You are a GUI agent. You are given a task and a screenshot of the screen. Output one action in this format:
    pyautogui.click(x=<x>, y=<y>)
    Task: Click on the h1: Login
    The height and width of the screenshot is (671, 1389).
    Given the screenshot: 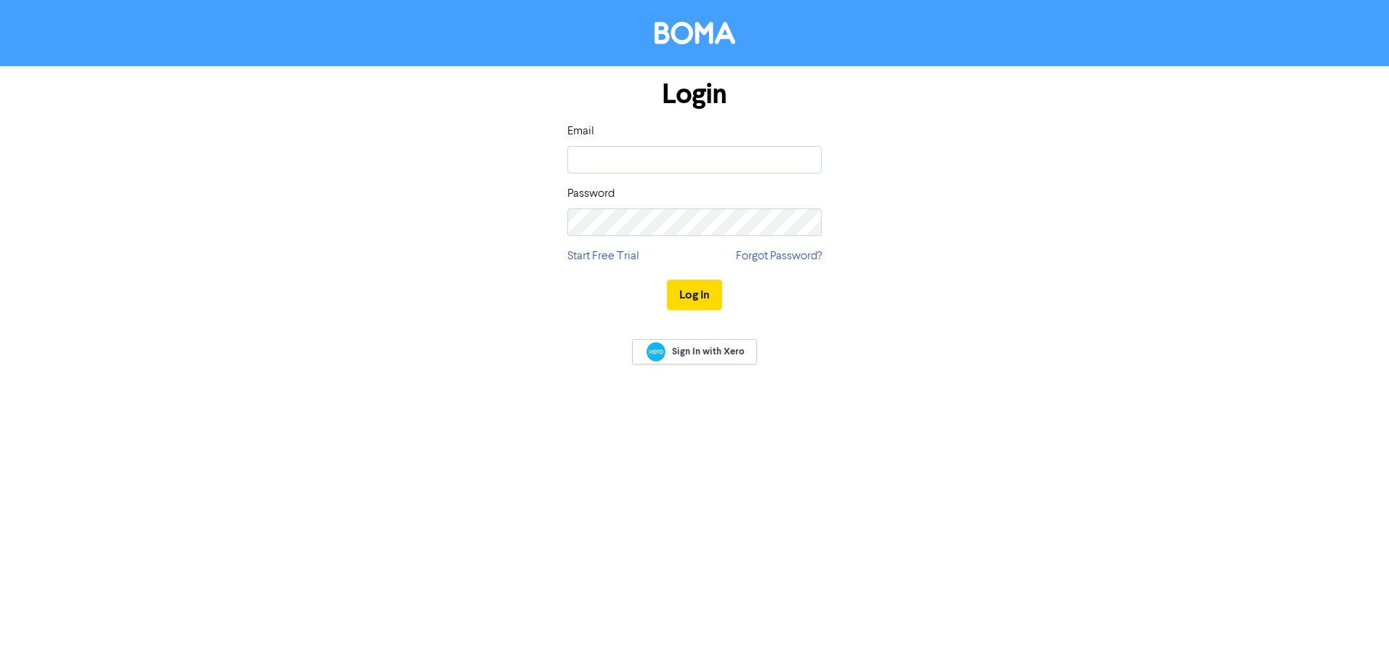 What is the action you would take?
    pyautogui.click(x=695, y=94)
    